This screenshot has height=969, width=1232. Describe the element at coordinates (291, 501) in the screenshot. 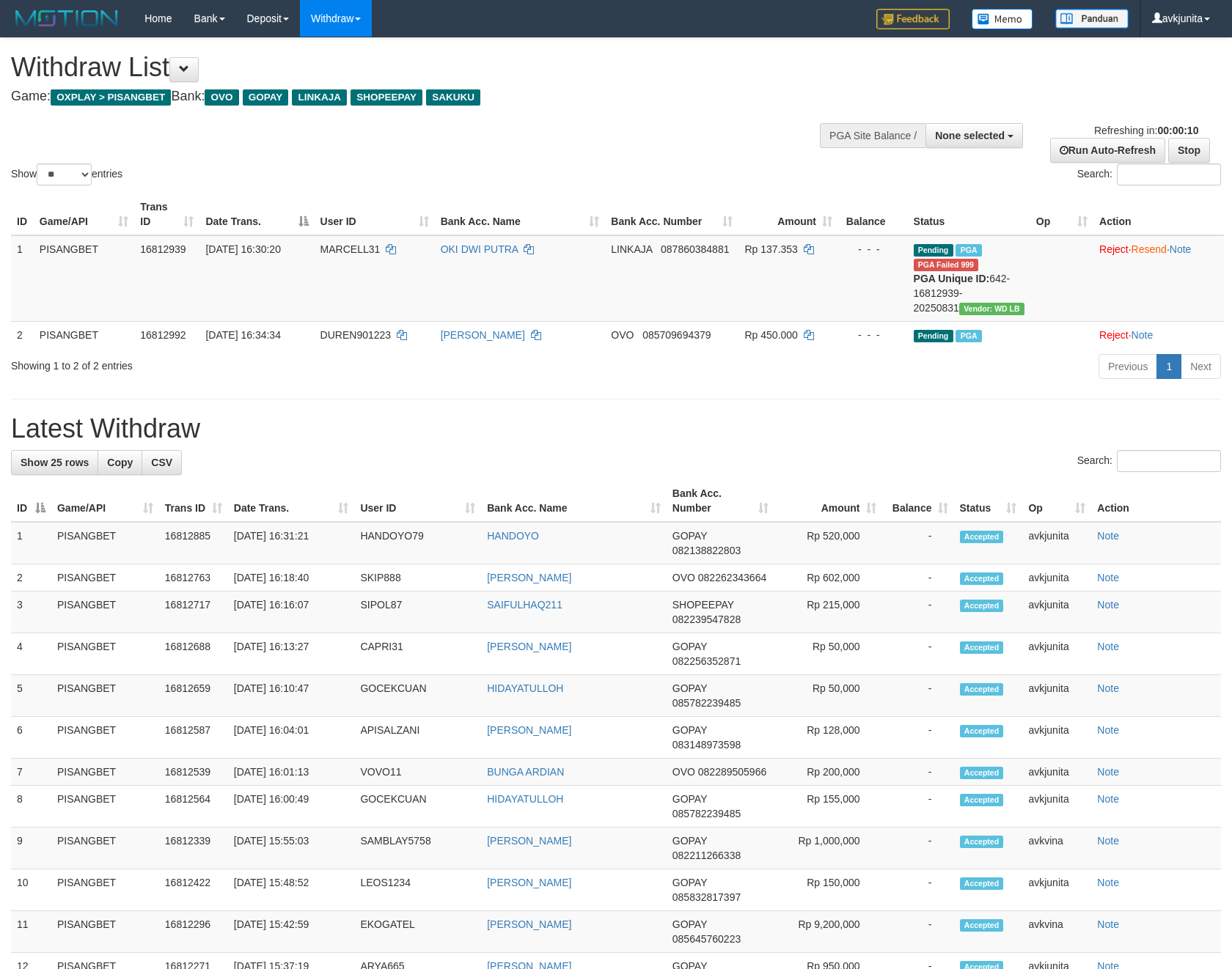

I see `th: Date Trans.: activate to sort column ascending` at that location.